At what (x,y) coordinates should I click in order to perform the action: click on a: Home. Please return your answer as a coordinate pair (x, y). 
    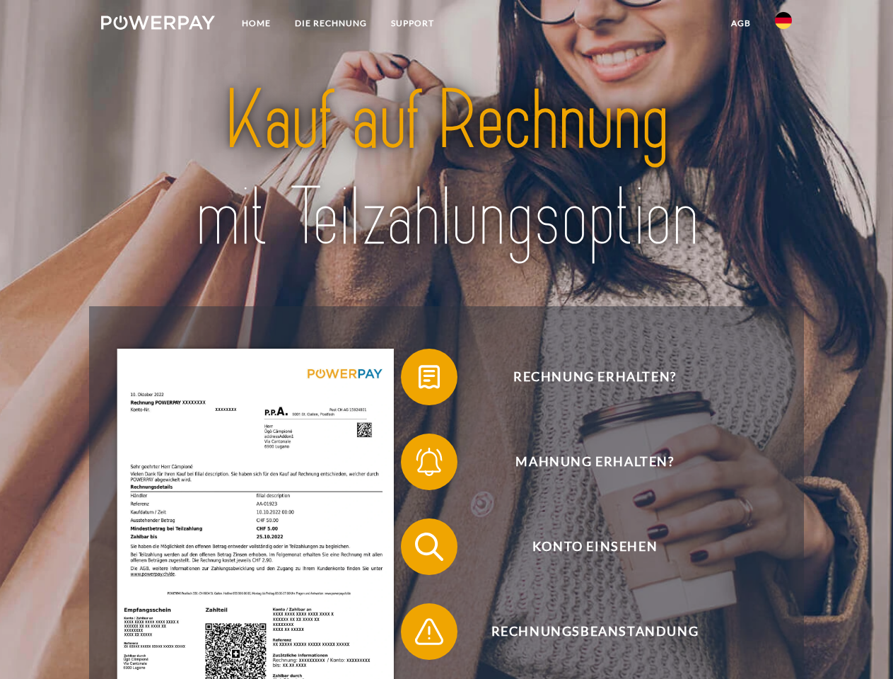
    Looking at the image, I should click on (256, 23).